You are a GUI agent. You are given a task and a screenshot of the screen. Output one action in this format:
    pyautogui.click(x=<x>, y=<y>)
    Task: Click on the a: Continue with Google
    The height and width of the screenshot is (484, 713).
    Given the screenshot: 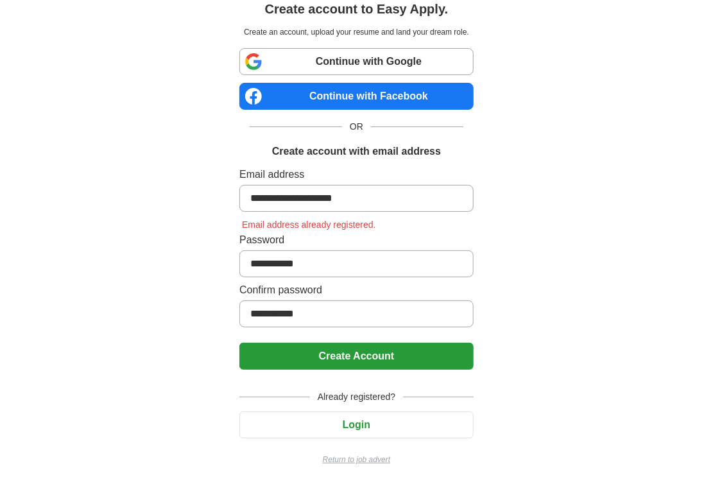 What is the action you would take?
    pyautogui.click(x=356, y=62)
    